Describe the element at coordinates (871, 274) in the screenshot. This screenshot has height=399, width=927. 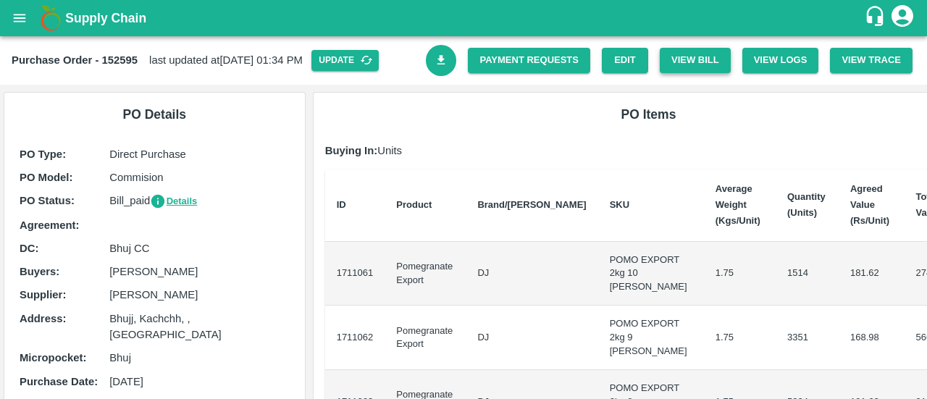
I see `td: 181.62` at that location.